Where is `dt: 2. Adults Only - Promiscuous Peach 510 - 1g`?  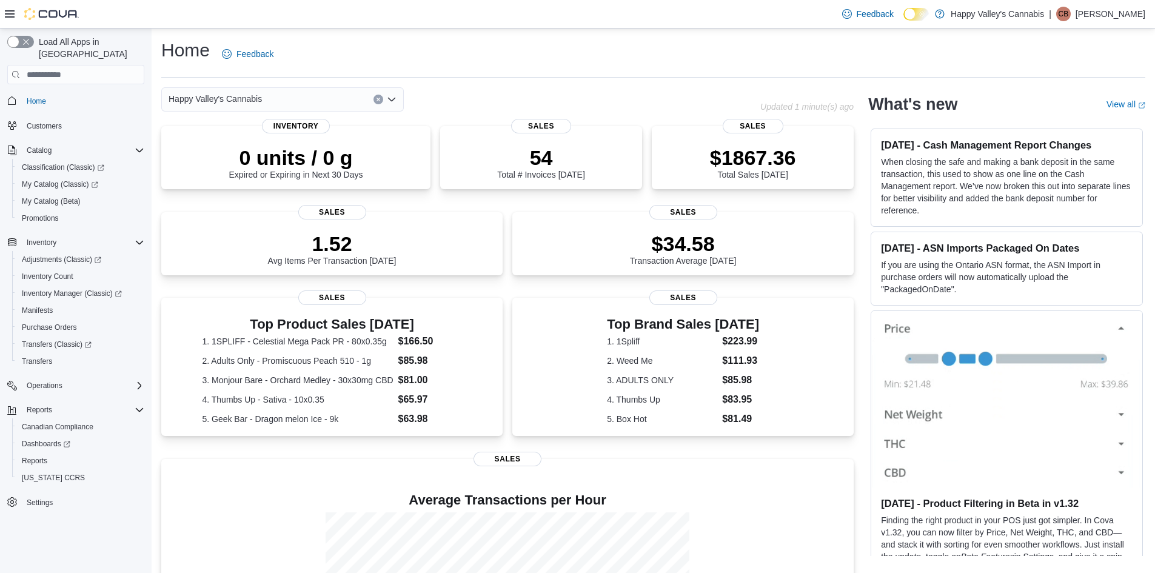
dt: 2. Adults Only - Promiscuous Peach 510 - 1g is located at coordinates (297, 361).